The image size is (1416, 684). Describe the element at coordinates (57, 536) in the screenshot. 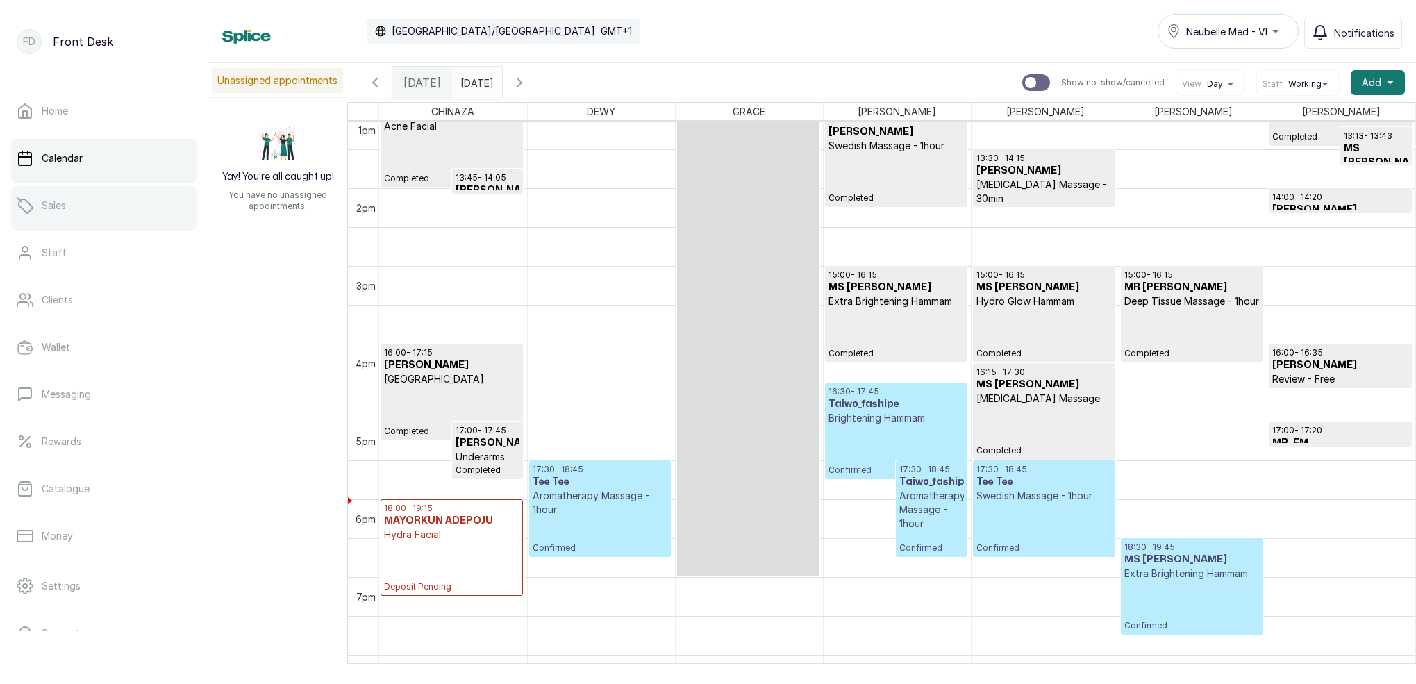

I see `p: Money` at that location.